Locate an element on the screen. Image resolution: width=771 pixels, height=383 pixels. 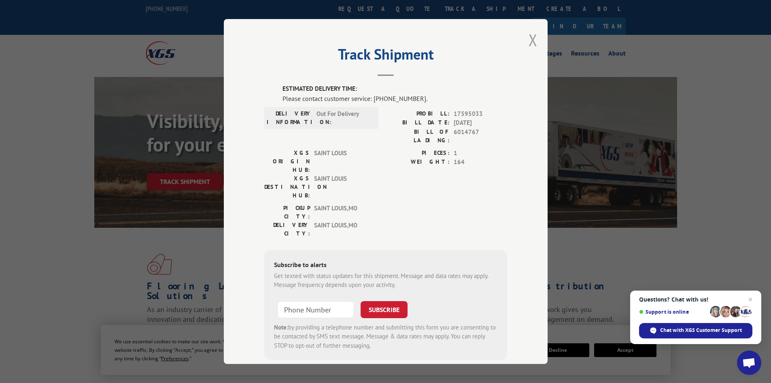
label: WEIGHT: is located at coordinates (418, 162).